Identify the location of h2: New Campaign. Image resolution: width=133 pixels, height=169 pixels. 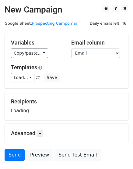
(67, 10).